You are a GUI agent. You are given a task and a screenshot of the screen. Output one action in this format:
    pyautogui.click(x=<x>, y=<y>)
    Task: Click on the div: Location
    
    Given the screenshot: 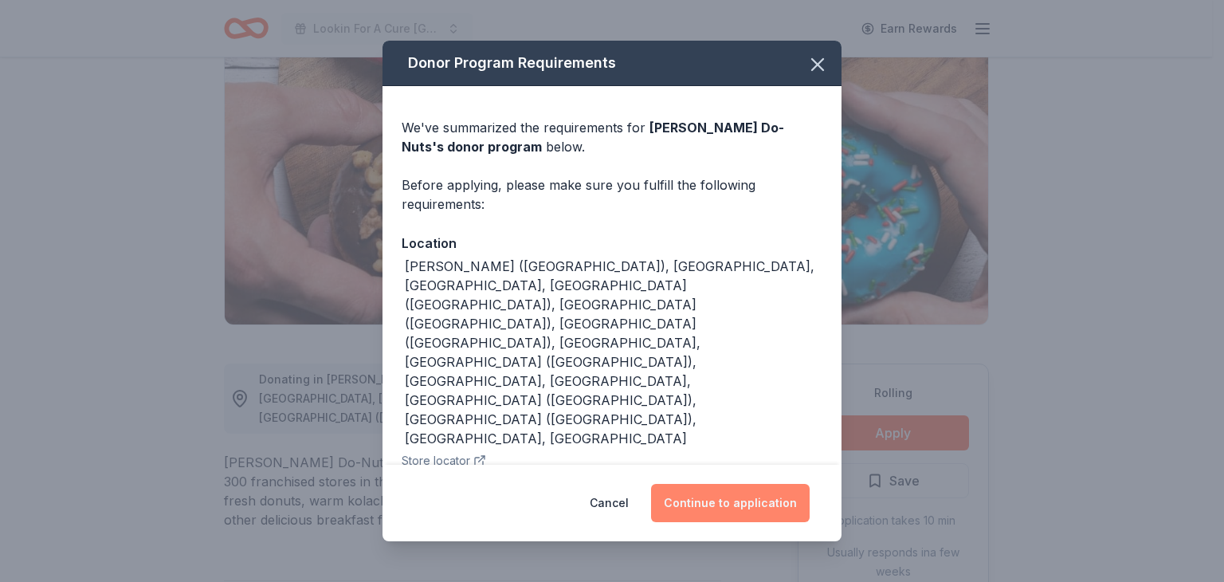 What is the action you would take?
    pyautogui.click(x=612, y=243)
    